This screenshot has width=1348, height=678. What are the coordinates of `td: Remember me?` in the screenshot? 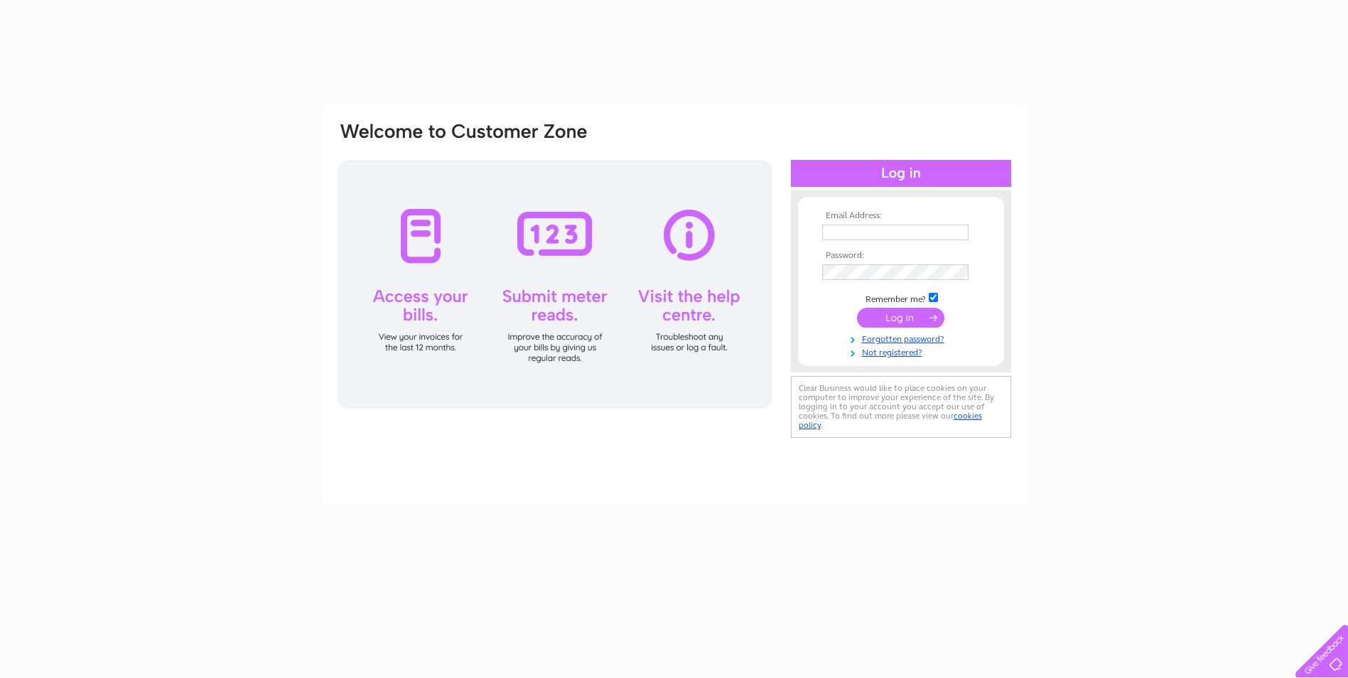 It's located at (901, 298).